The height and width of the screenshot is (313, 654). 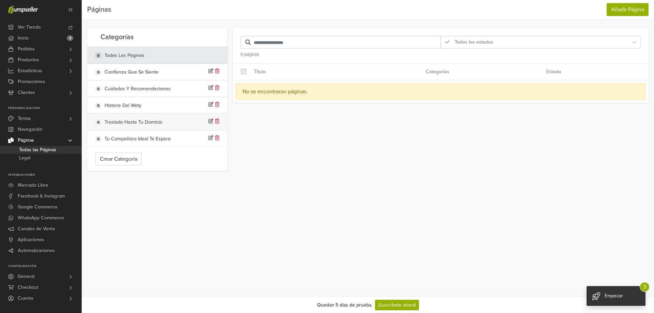 I want to click on a: Crear Categoría, so click(x=119, y=159).